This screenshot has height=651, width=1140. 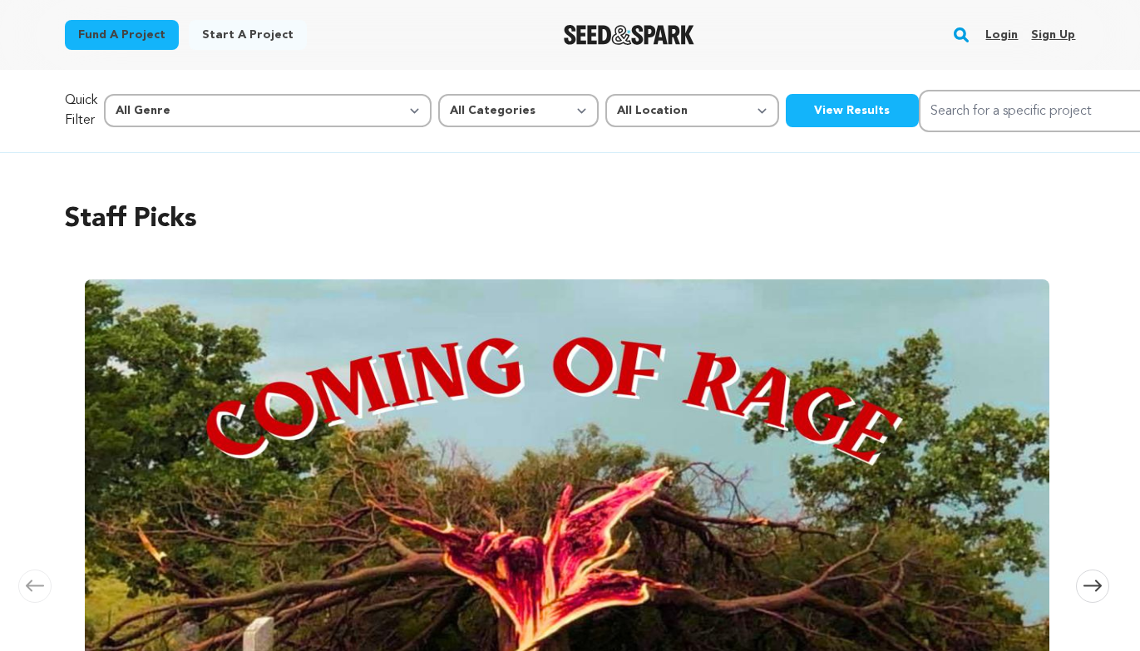 I want to click on p: Quick Filter, so click(x=81, y=111).